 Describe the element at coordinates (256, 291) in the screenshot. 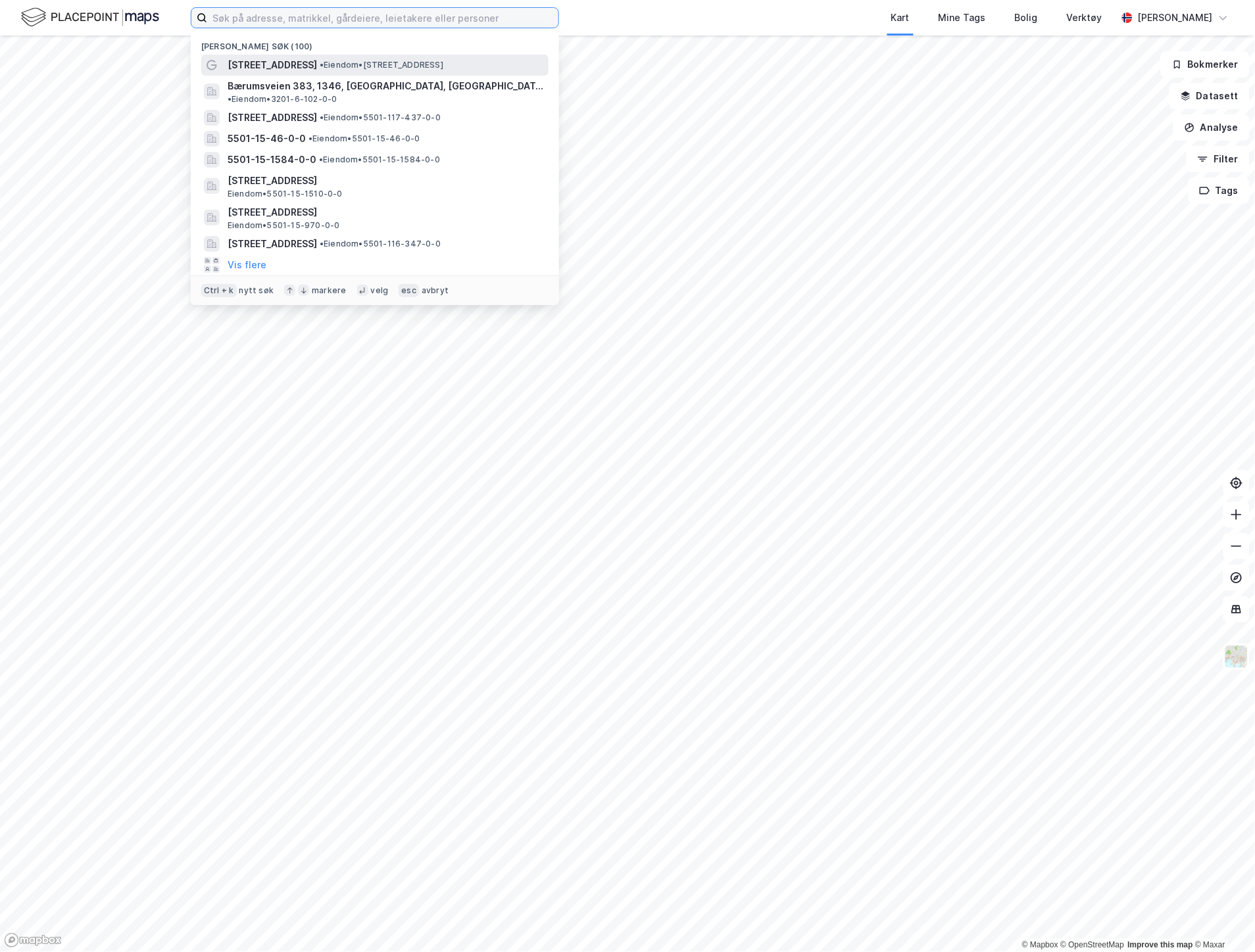

I see `div: nytt søk` at that location.